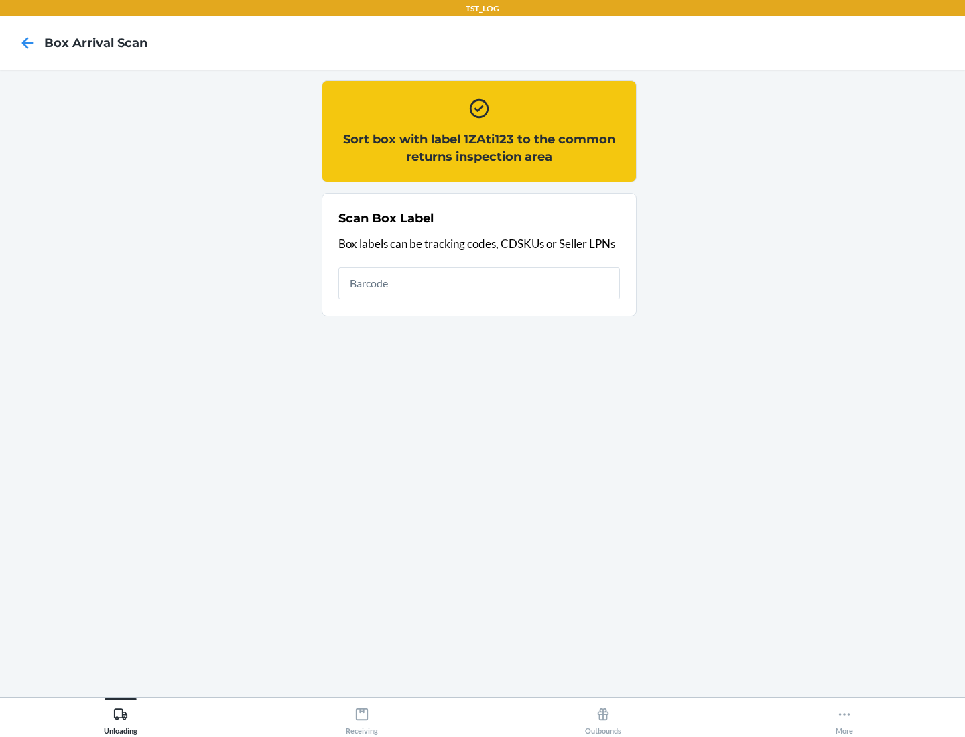 The image size is (965, 737). I want to click on button: Receiving, so click(362, 716).